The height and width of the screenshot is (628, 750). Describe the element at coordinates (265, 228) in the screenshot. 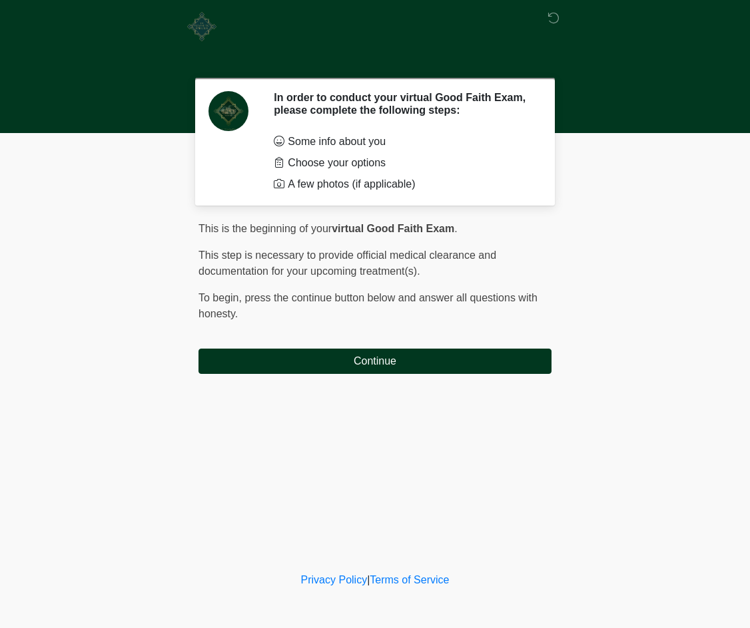

I see `span: This is the beginning of your` at that location.